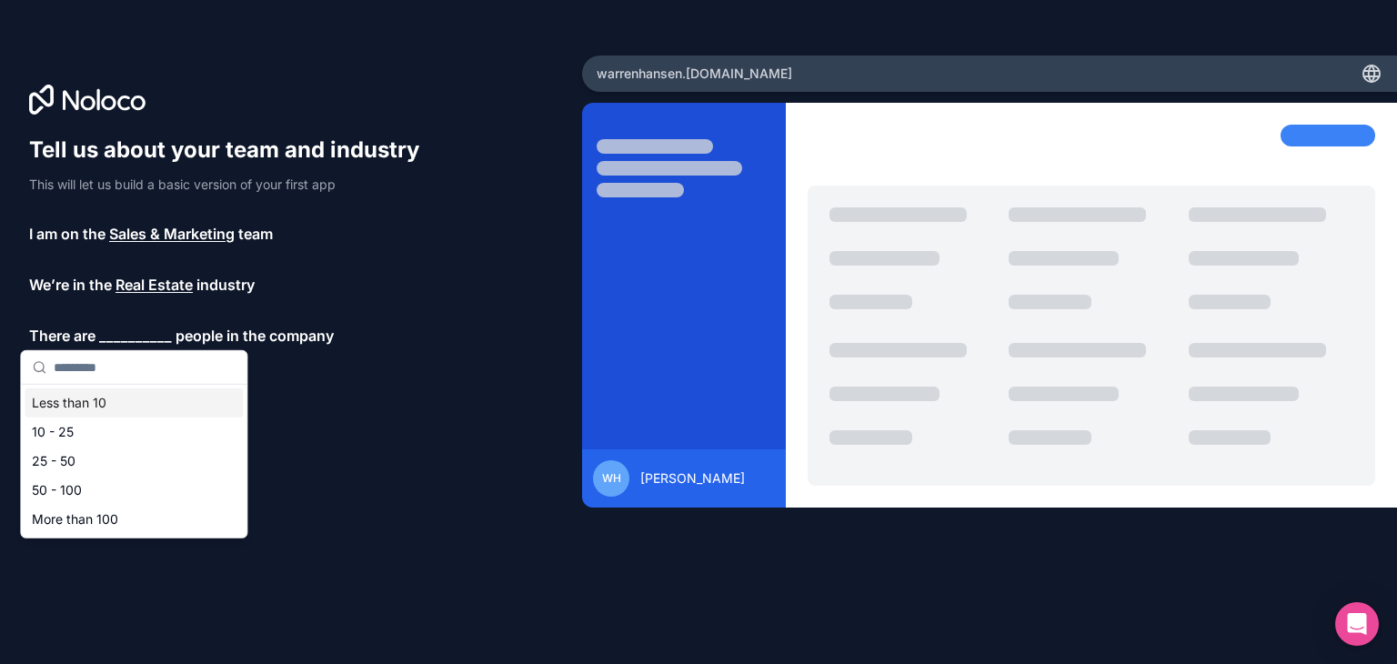 The width and height of the screenshot is (1397, 664). What do you see at coordinates (134, 432) in the screenshot?
I see `div: 10 - 25` at bounding box center [134, 432].